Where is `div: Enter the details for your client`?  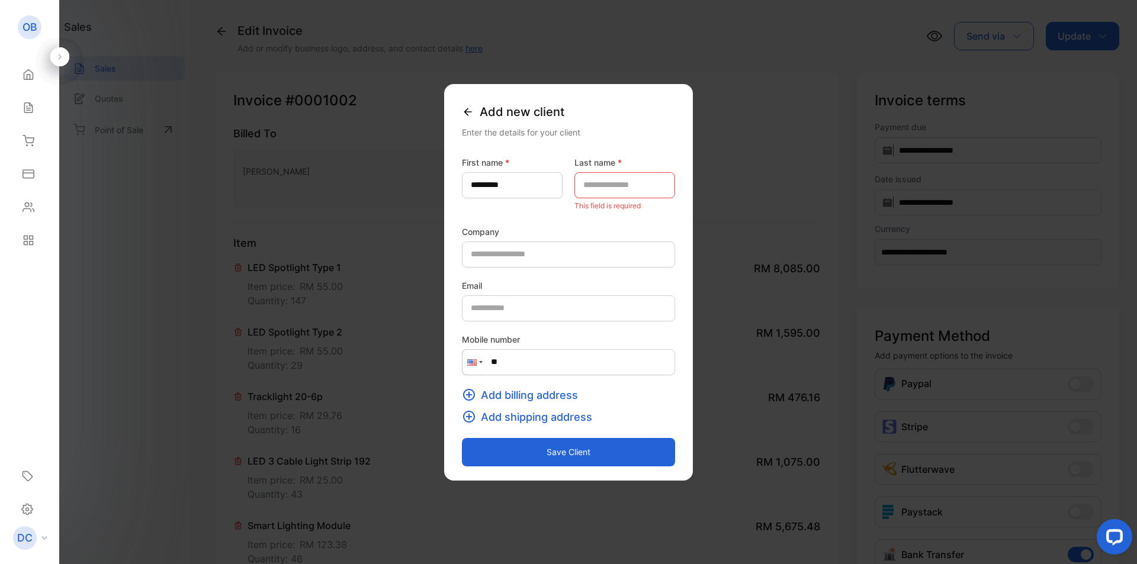
div: Enter the details for your client is located at coordinates (568, 132).